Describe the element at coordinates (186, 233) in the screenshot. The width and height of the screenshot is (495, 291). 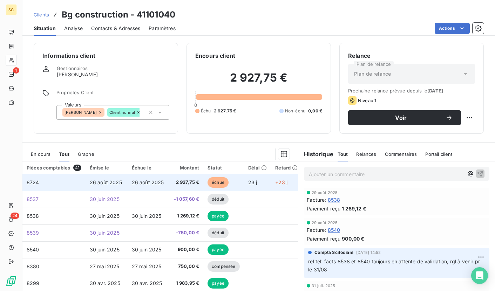
I see `span: -750,00 €` at that location.